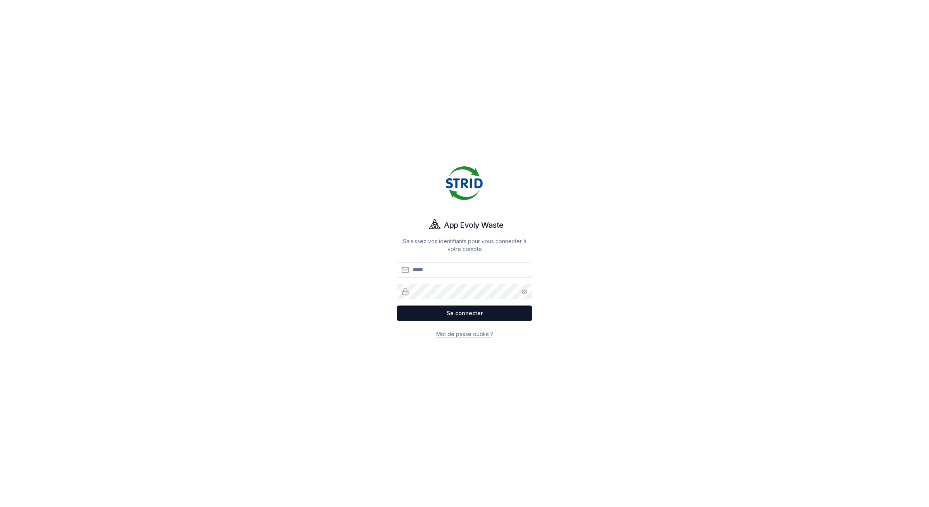 The width and height of the screenshot is (929, 507). What do you see at coordinates (464, 314) in the screenshot?
I see `button: Se connecter` at bounding box center [464, 314].